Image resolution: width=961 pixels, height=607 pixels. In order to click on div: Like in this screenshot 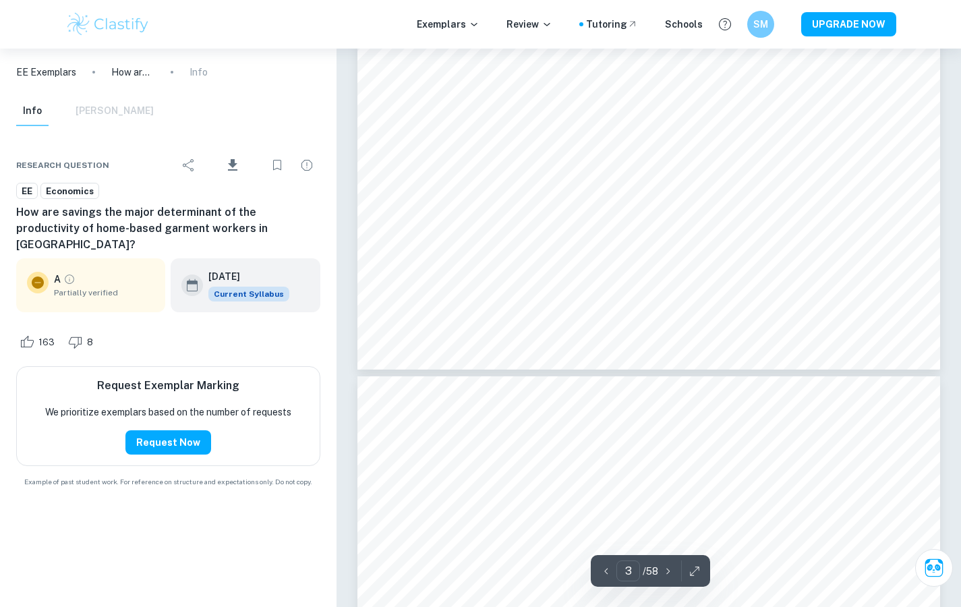, I will do `click(39, 342)`.